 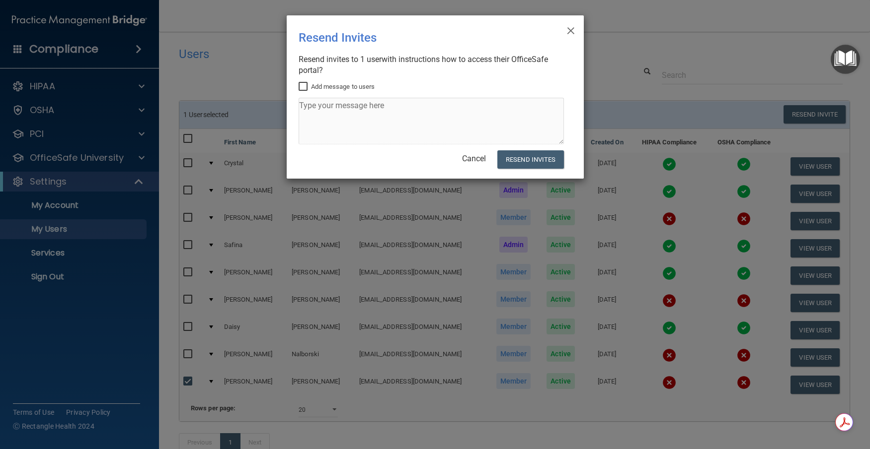 I want to click on button: Open Resource Center, so click(x=845, y=59).